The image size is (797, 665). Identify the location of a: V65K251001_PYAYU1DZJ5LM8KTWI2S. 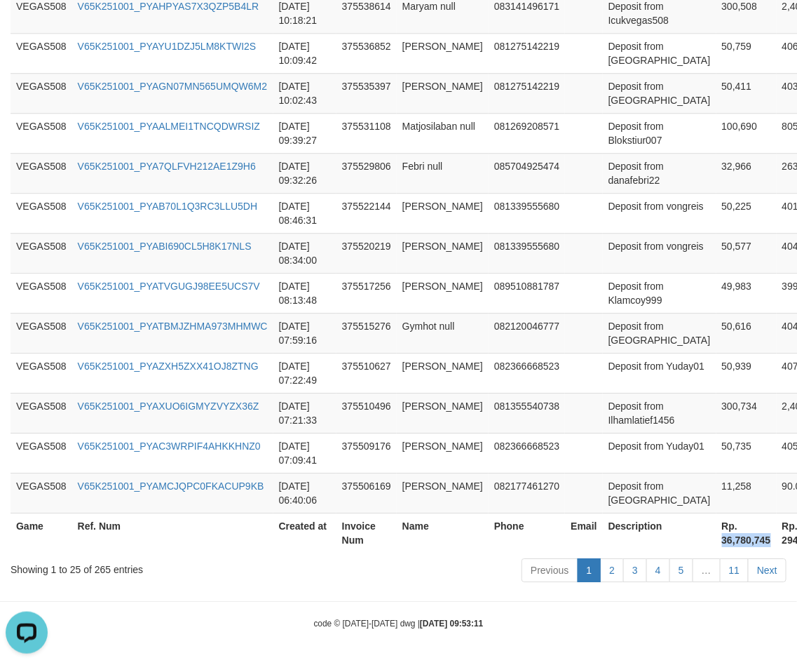
(167, 46).